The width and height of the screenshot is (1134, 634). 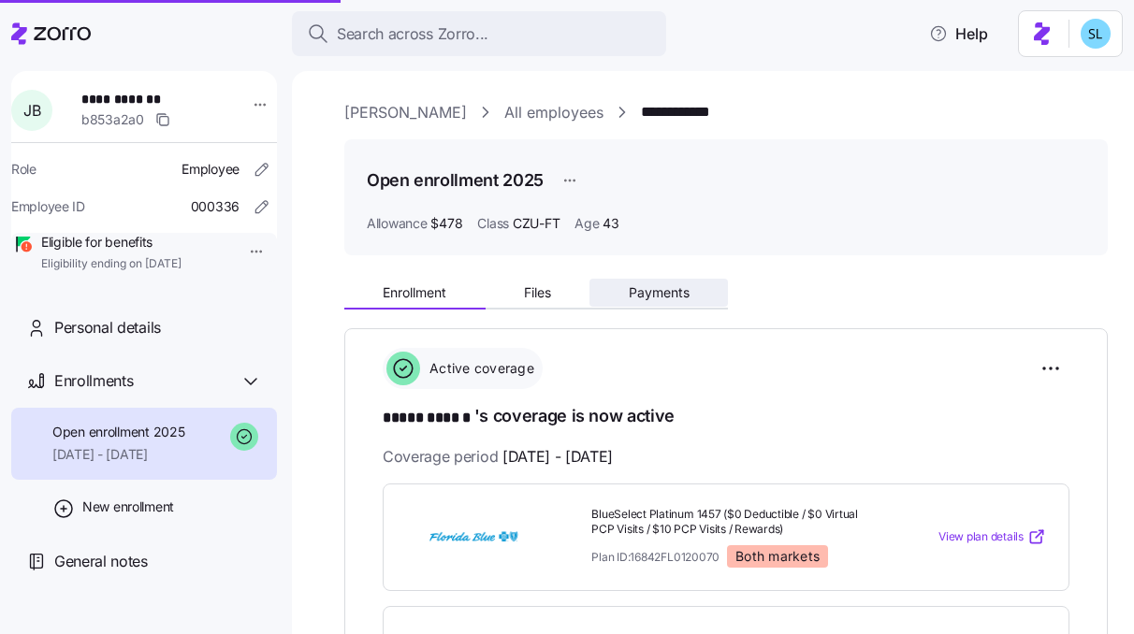 I want to click on span: Search across Zorro..., so click(x=413, y=34).